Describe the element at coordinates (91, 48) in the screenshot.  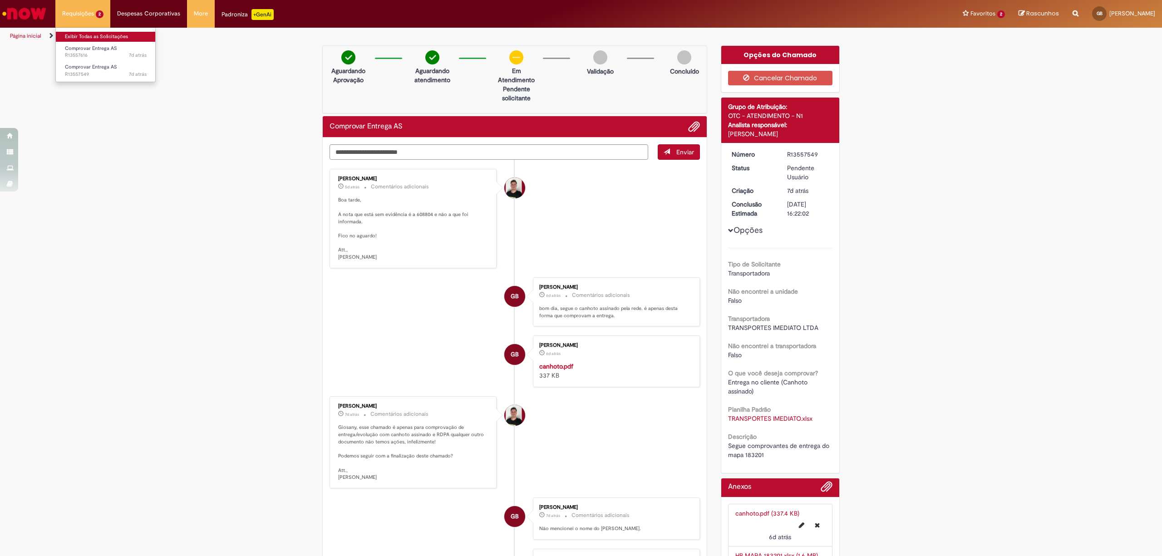
I see `span: Comprovar Entrega AS` at that location.